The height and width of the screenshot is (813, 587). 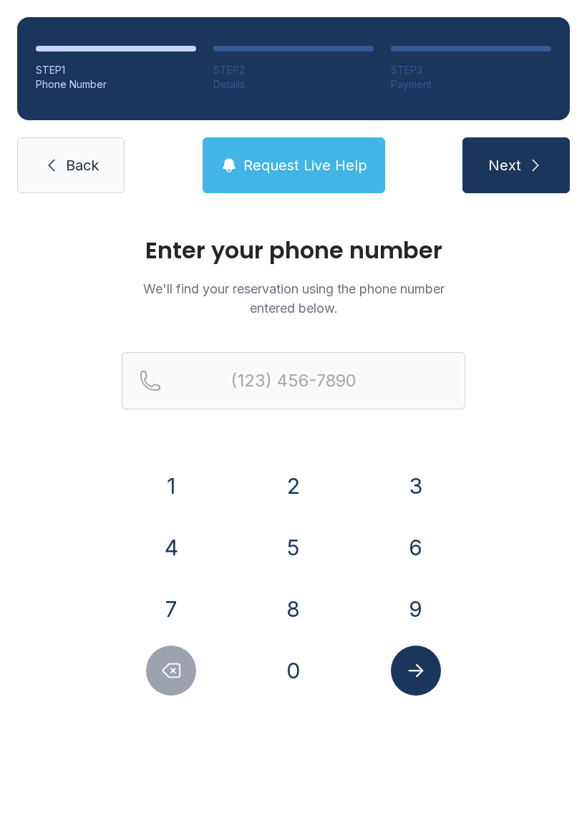 I want to click on h1: Enter your phone number, so click(x=293, y=250).